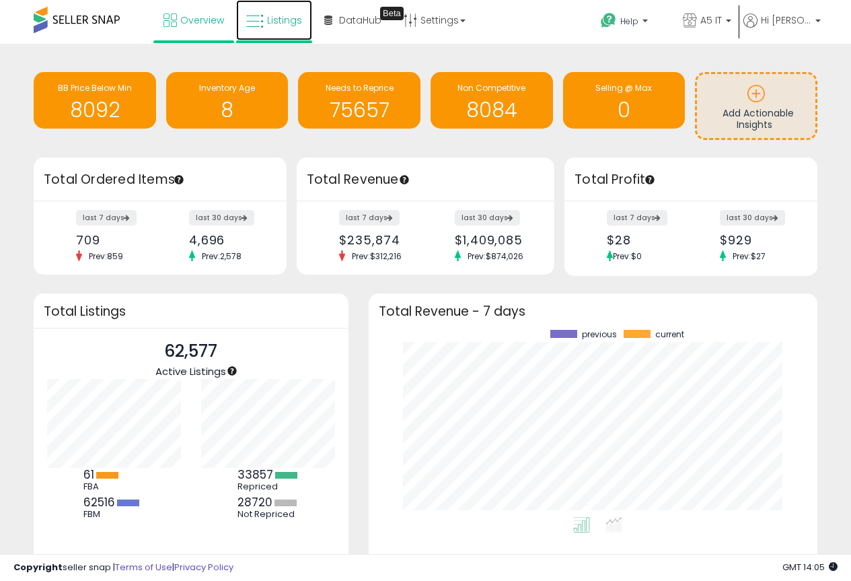 The height and width of the screenshot is (581, 851). Describe the element at coordinates (89, 474) in the screenshot. I see `b: 61` at that location.